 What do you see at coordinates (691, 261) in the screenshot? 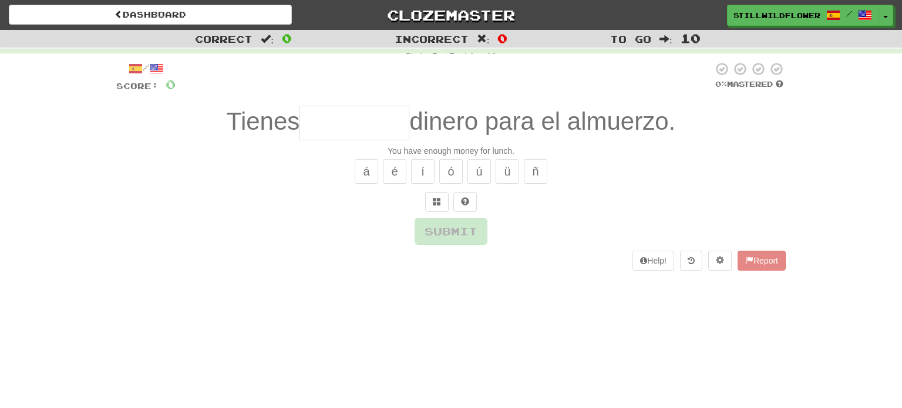
I see `button: Round history (alt+y)` at bounding box center [691, 261].